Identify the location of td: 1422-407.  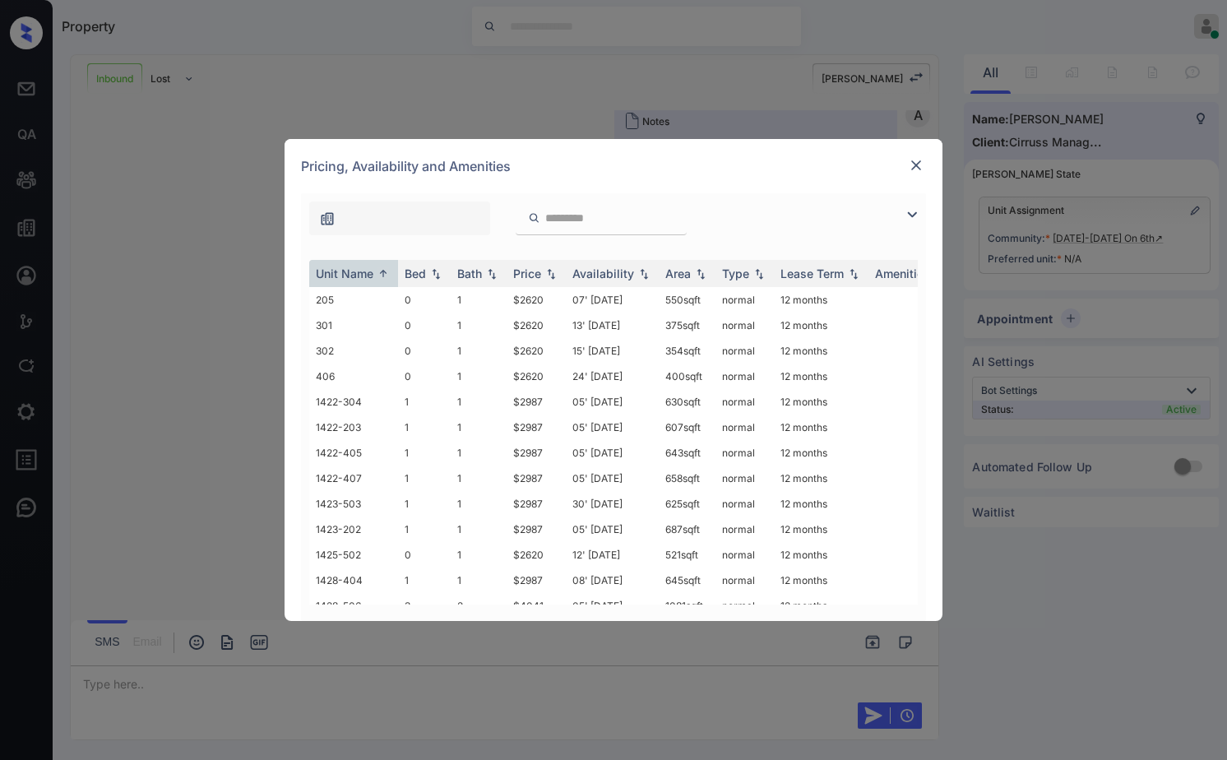
(354, 478).